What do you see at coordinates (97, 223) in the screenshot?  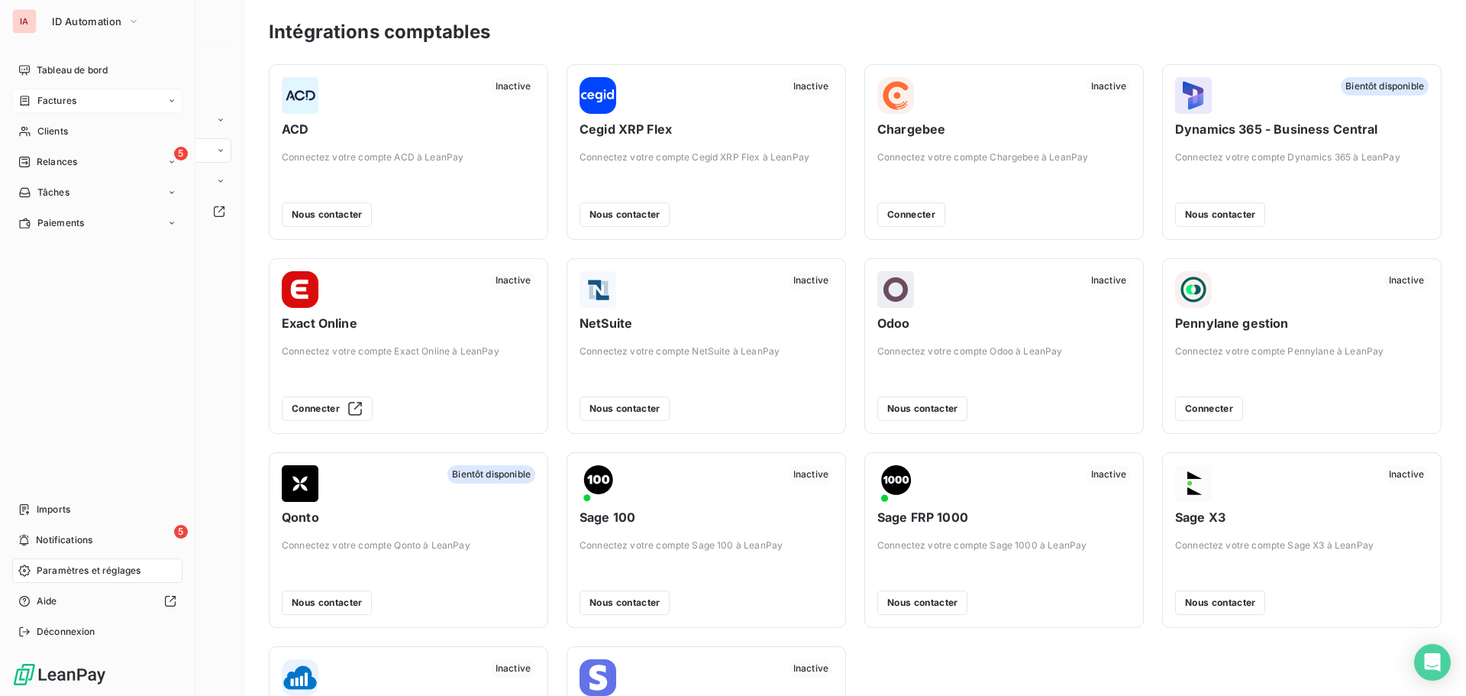 I see `a: Paiements` at bounding box center [97, 223].